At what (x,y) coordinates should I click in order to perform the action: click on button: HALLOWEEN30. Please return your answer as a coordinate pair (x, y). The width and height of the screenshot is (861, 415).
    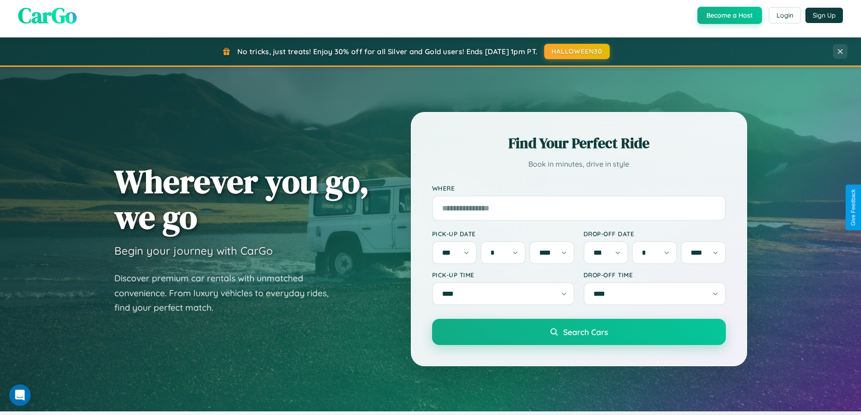
    Looking at the image, I should click on (576, 52).